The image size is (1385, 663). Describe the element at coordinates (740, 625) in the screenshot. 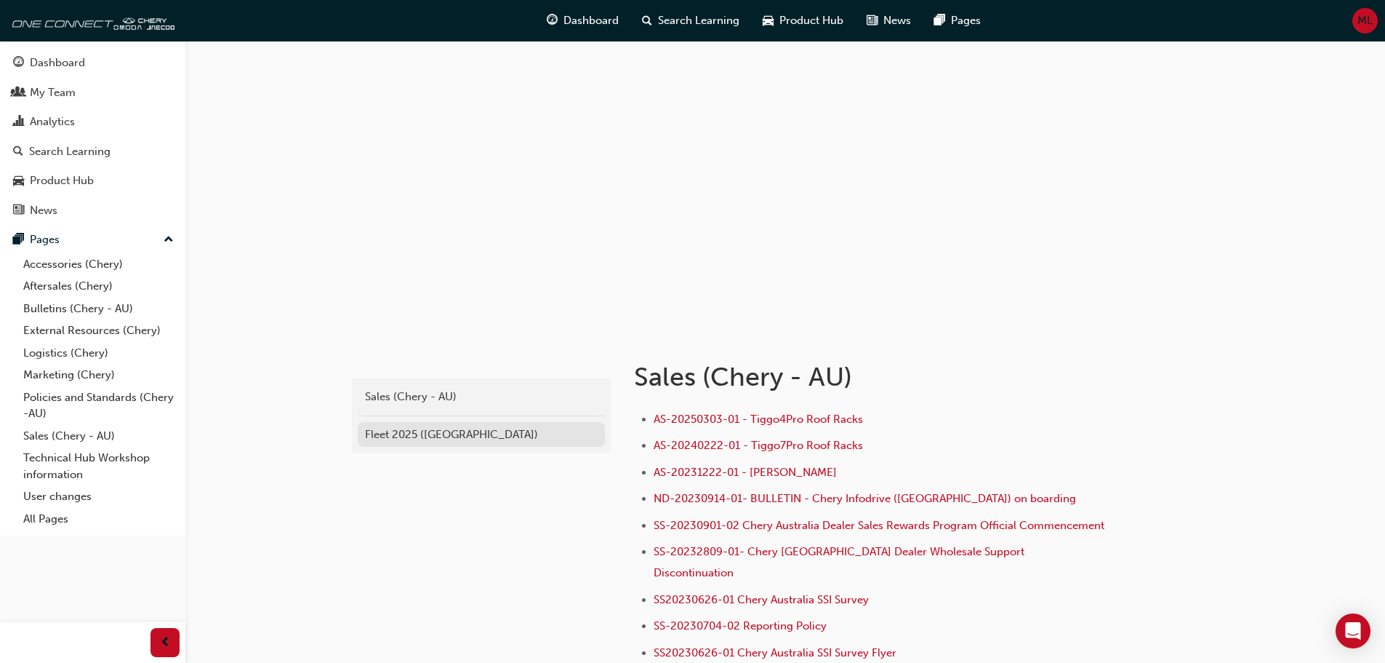

I see `span: SS-20230704-02 Reporting Policy` at that location.